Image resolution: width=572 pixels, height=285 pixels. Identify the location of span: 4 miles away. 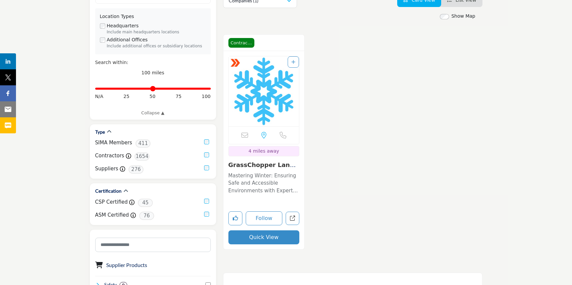
(264, 151).